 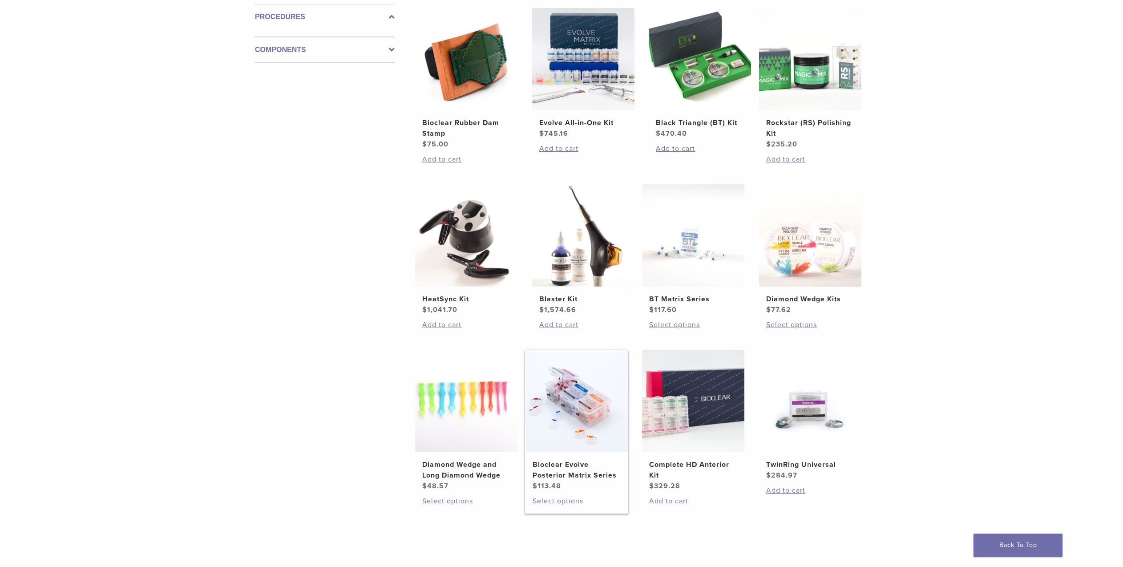 I want to click on bdi: 329.28, so click(x=665, y=486).